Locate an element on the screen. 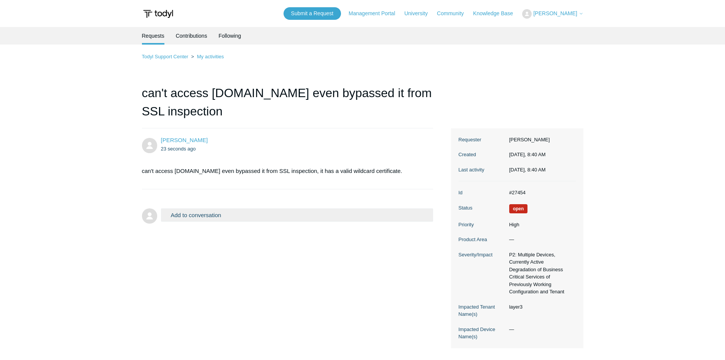  dt: Last activity is located at coordinates (482, 170).